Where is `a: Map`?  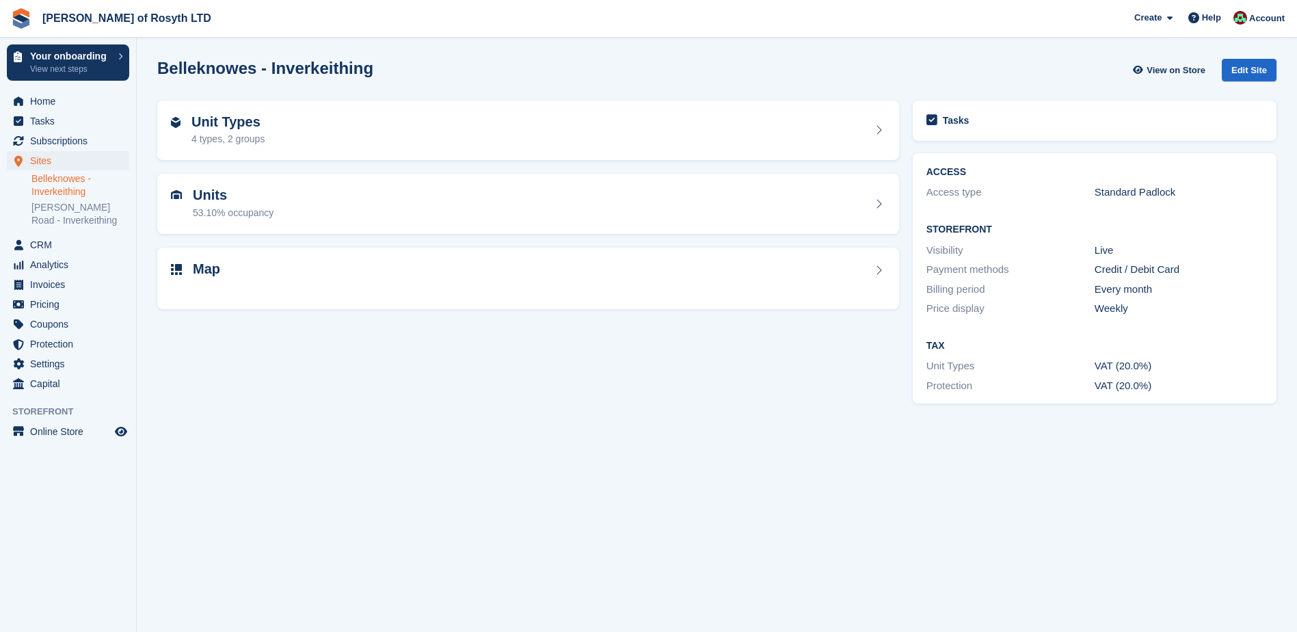
a: Map is located at coordinates (528, 278).